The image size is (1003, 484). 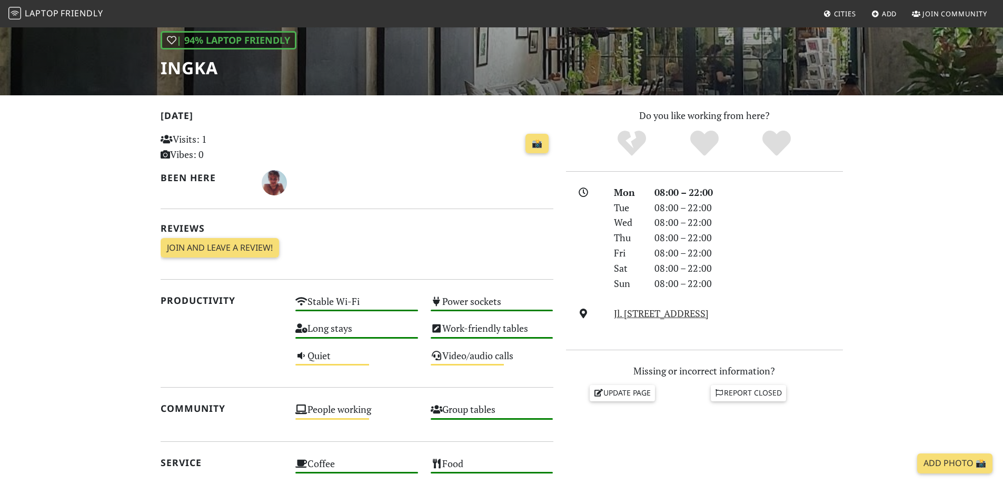 I want to click on div: No, so click(x=632, y=143).